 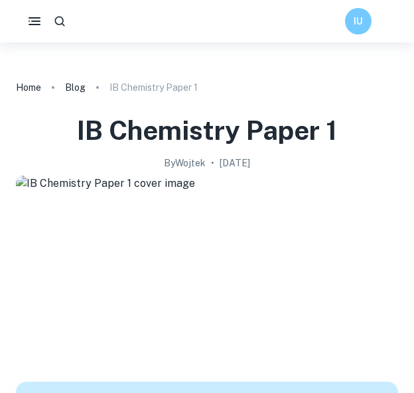 What do you see at coordinates (358, 21) in the screenshot?
I see `h6: IU` at bounding box center [358, 21].